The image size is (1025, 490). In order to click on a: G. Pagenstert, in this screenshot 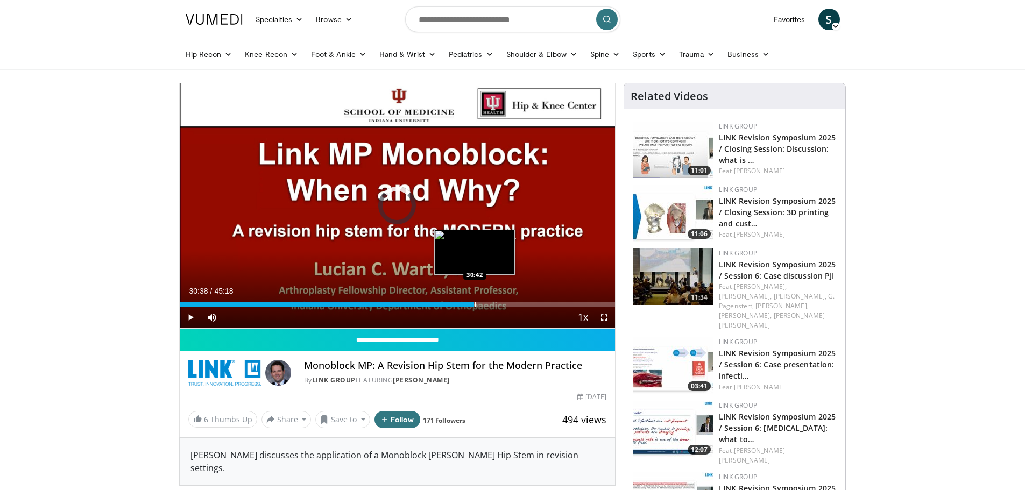, I will do `click(776, 301)`.